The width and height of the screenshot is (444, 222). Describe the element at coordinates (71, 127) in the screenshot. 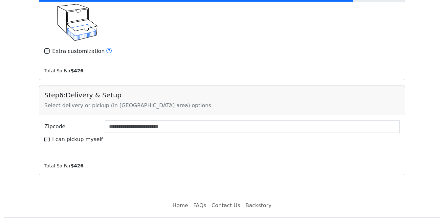

I see `label: Zipcode` at that location.